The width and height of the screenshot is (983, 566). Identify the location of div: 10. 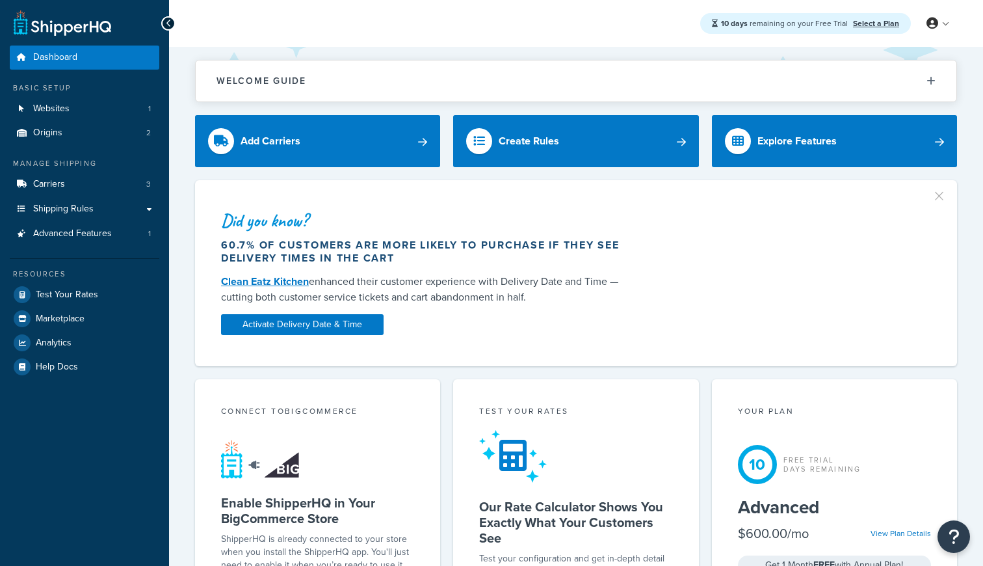
(757, 464).